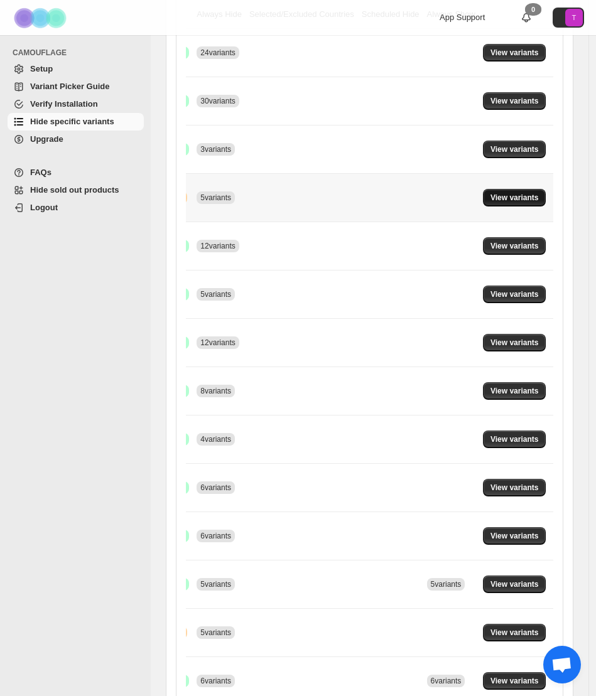  I want to click on span: Verify Installation, so click(64, 104).